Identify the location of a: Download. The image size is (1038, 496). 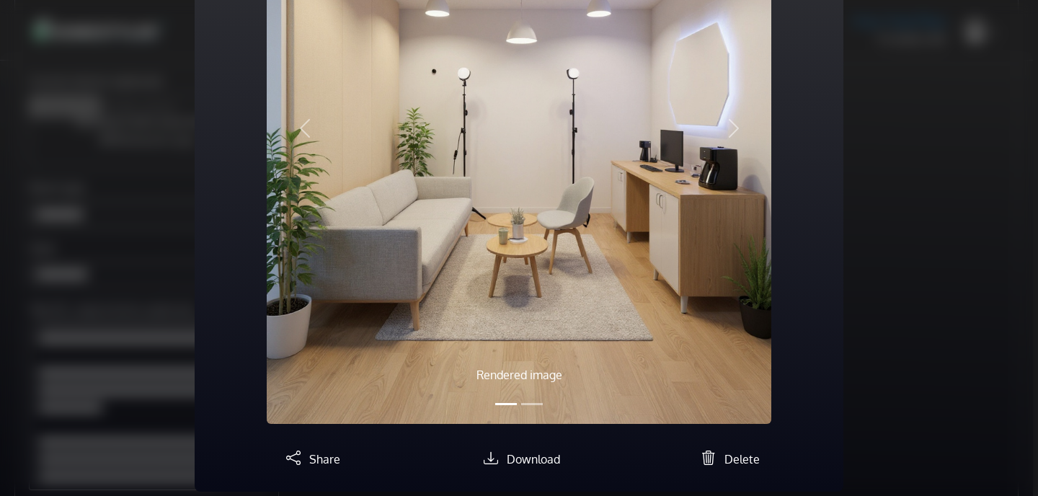
(519, 459).